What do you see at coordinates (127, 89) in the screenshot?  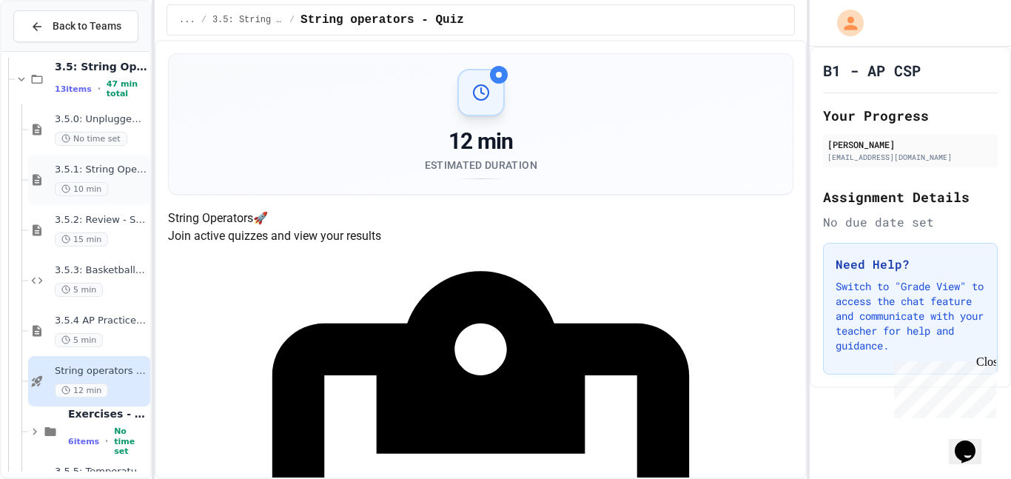 I see `span: 47 min total` at bounding box center [127, 89].